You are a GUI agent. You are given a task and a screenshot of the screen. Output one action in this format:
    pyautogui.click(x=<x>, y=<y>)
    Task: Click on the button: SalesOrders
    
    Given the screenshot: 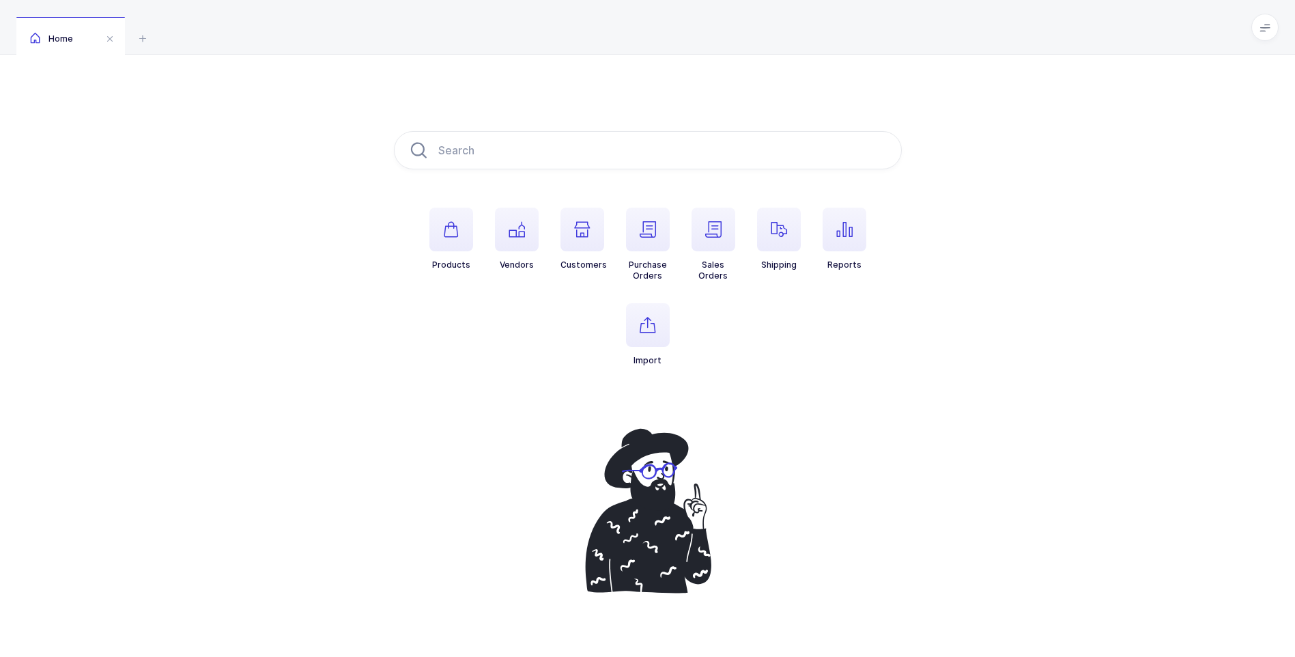 What is the action you would take?
    pyautogui.click(x=713, y=244)
    